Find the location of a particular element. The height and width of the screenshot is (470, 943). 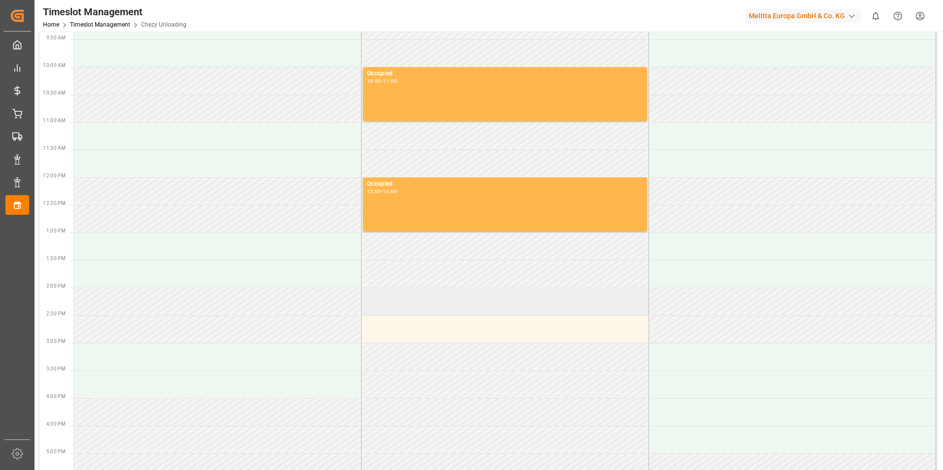

span: 10:00 AM is located at coordinates (54, 65).